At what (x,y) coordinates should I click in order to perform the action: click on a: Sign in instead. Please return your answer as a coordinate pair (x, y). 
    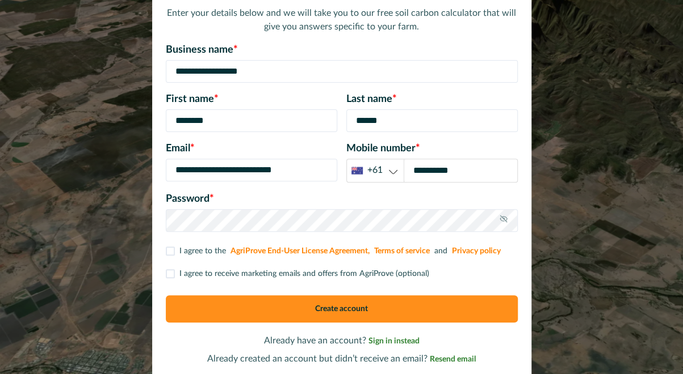
    Looking at the image, I should click on (394, 341).